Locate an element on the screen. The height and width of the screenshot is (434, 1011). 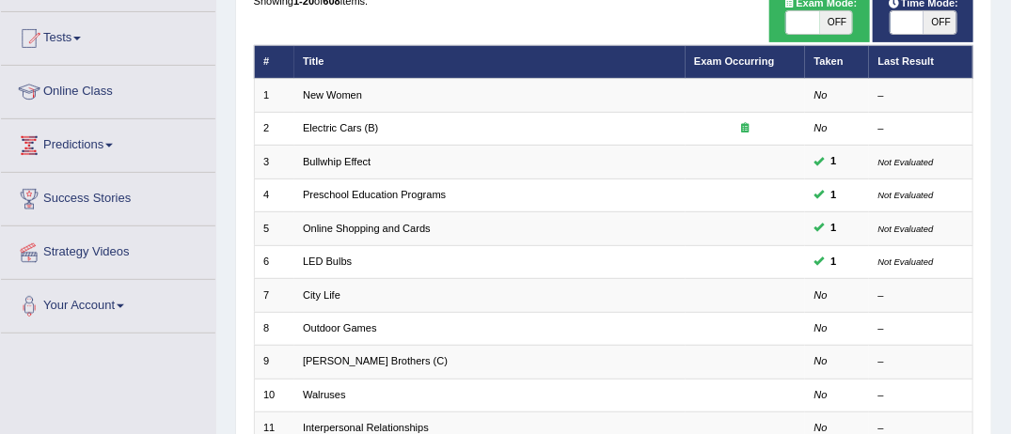
a: Outdoor Games is located at coordinates (339, 328).